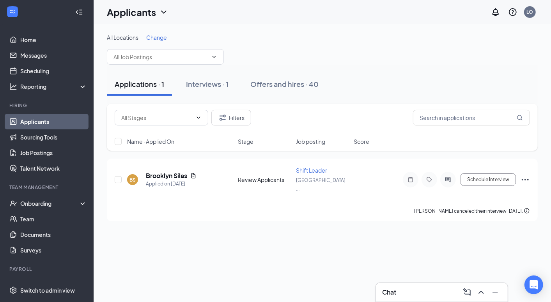 This screenshot has height=302, width=551. What do you see at coordinates (488, 180) in the screenshot?
I see `button: Schedule Interview` at bounding box center [488, 180].